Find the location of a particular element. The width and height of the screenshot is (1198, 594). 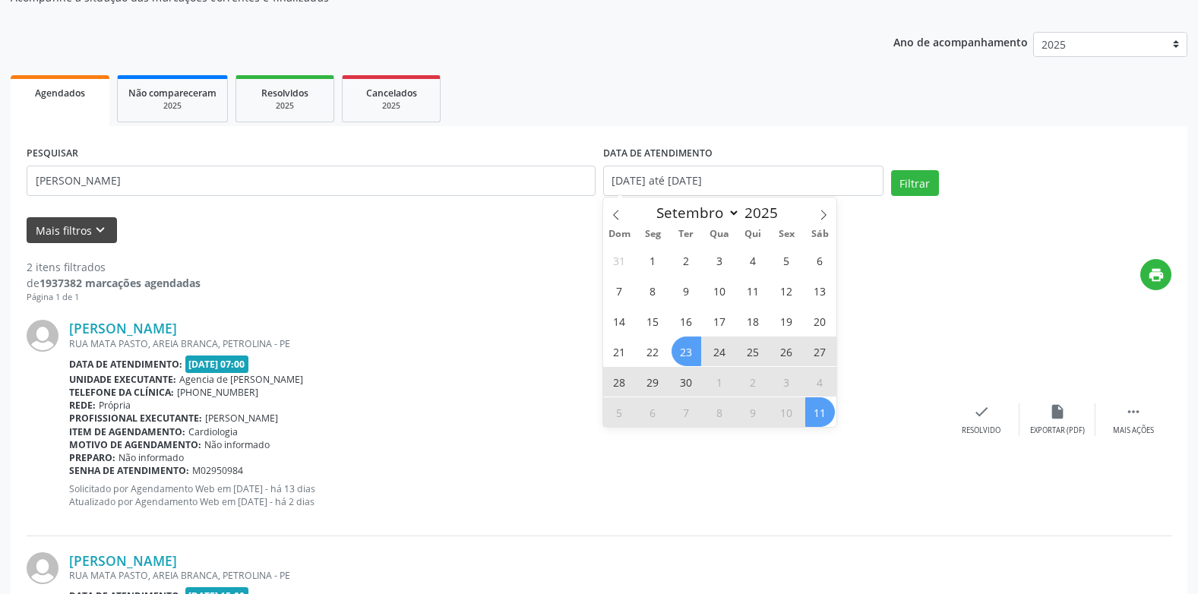

span: Setembro 3, 2025 is located at coordinates (720, 260).